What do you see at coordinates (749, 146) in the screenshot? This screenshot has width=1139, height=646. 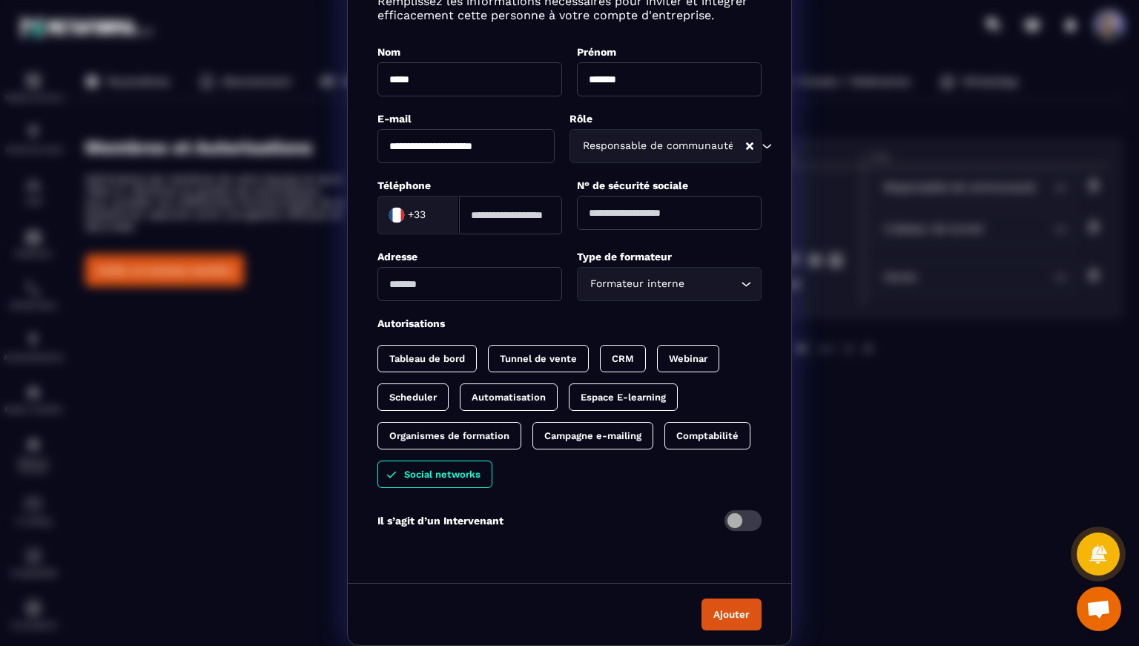 I see `button: Clear Selected` at bounding box center [749, 146].